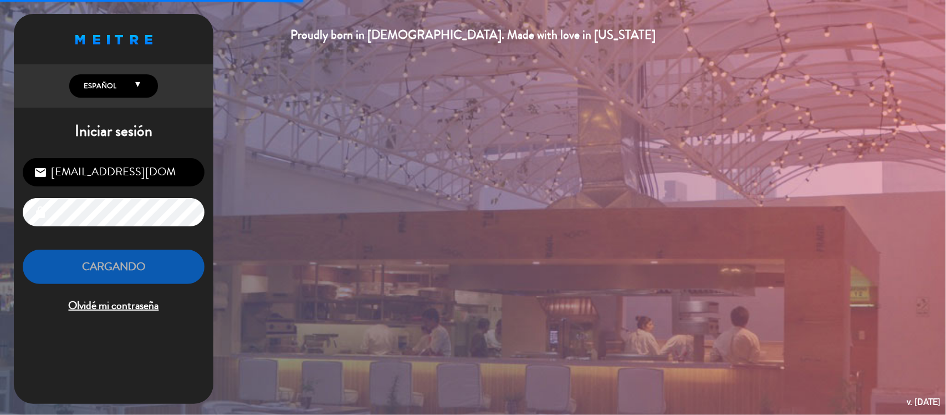  I want to click on button: Cargando, so click(114, 267).